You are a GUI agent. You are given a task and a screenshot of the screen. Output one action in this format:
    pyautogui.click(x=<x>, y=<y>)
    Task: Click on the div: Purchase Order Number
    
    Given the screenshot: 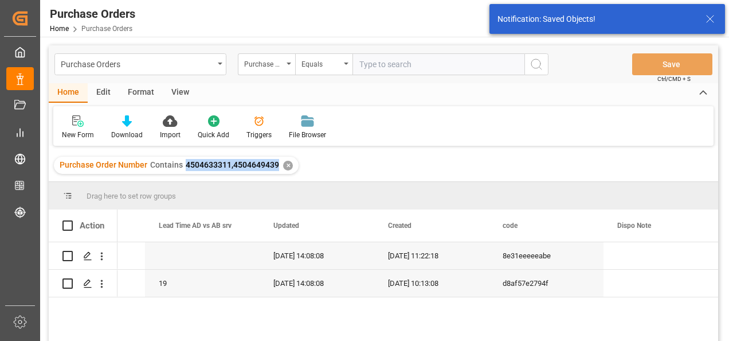 What is the action you would take?
    pyautogui.click(x=264, y=63)
    